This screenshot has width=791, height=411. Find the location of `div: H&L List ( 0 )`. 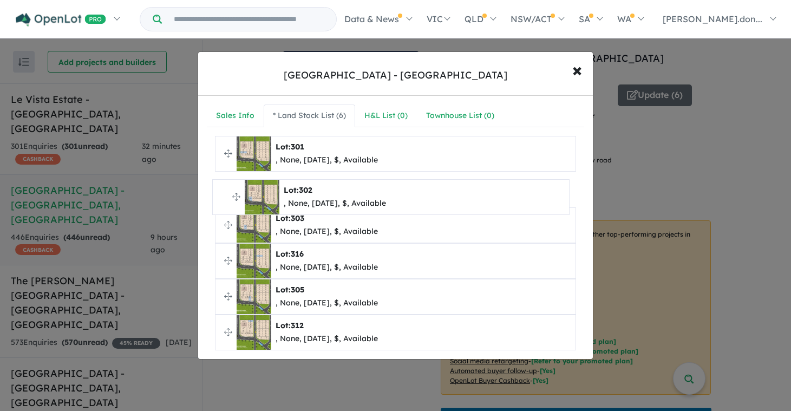

div: H&L List ( 0 ) is located at coordinates (386, 116).